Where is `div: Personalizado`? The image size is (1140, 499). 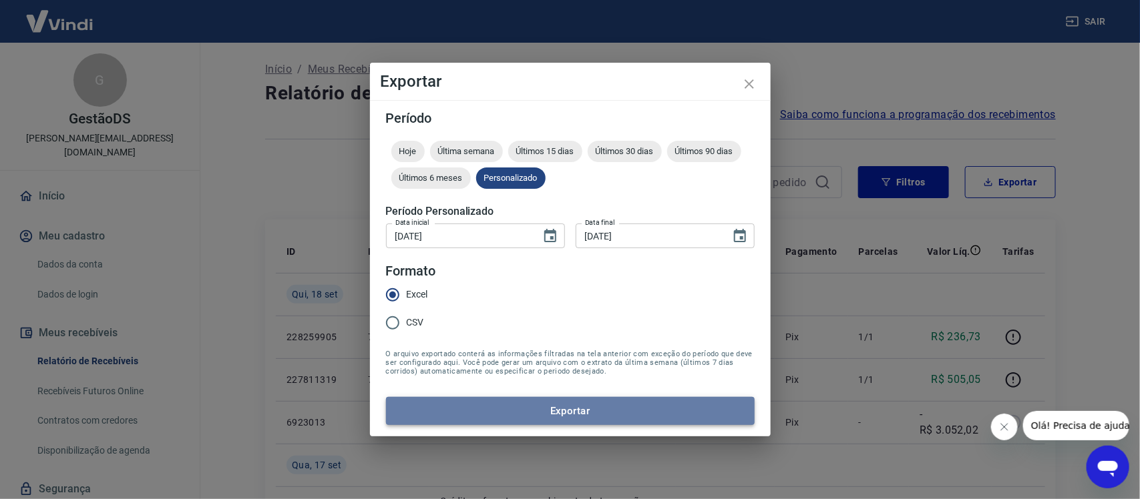 div: Personalizado is located at coordinates (511, 178).